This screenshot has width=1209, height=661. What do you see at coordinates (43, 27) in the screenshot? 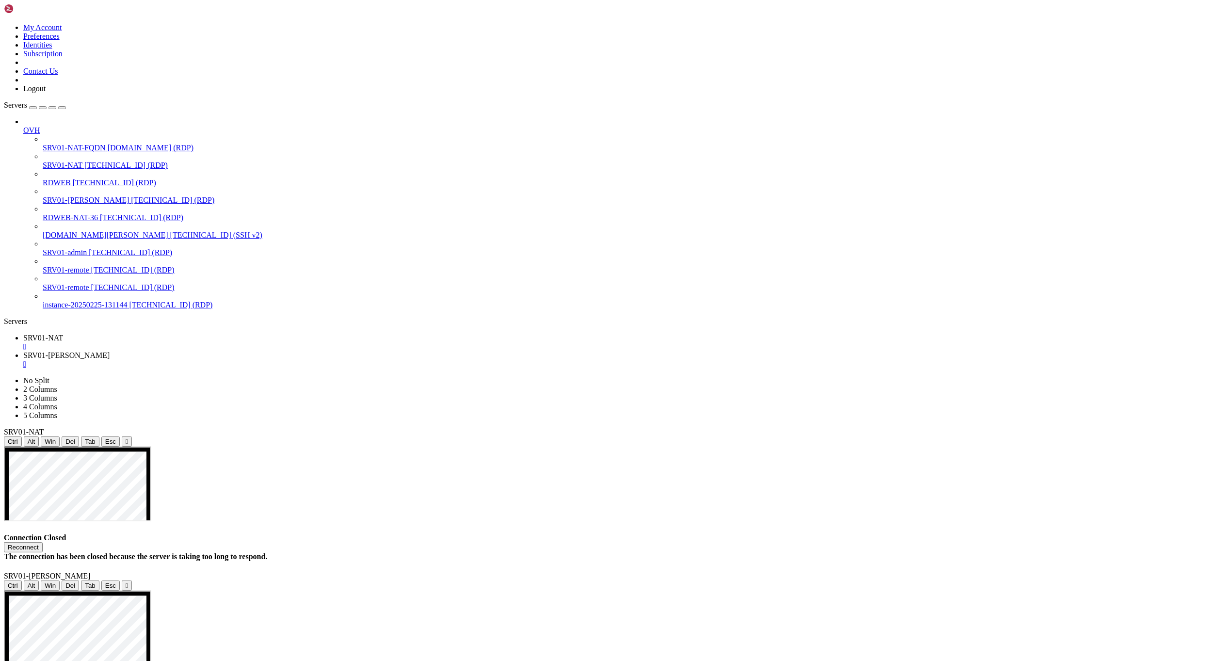
I see `a: My Account` at bounding box center [43, 27].